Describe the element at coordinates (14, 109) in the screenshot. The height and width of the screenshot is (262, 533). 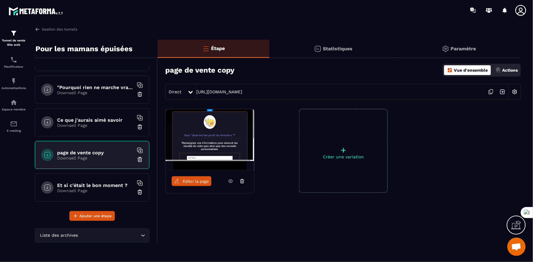
I see `p: Espace membre` at that location.